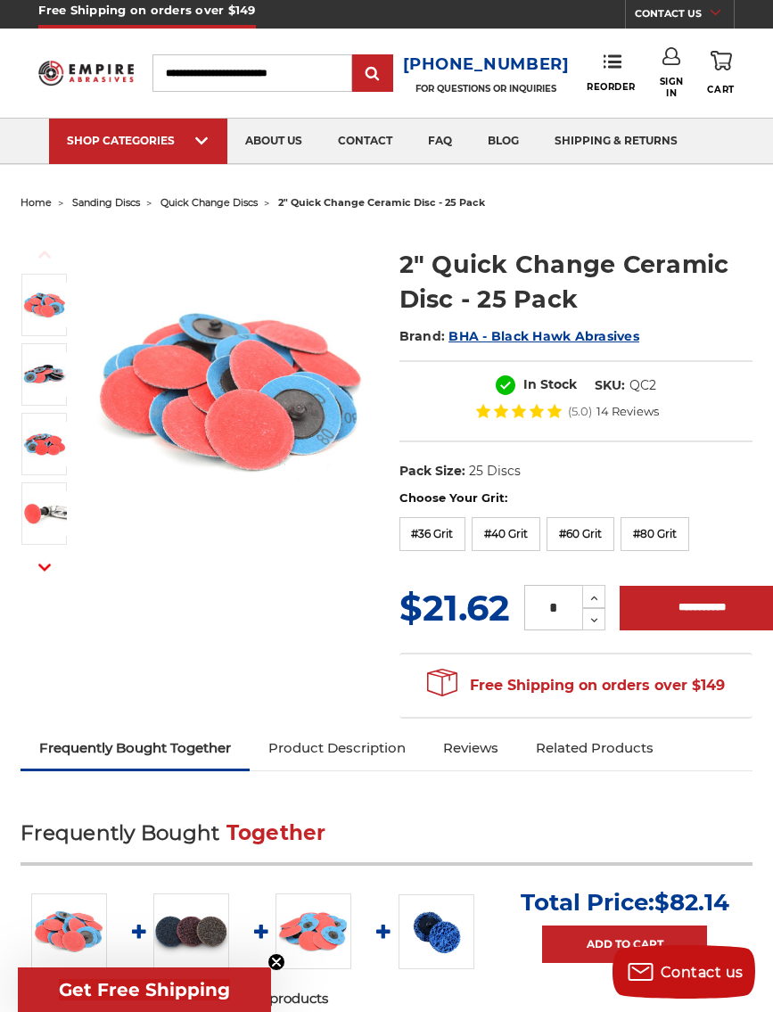  I want to click on a: Reorder, so click(611, 72).